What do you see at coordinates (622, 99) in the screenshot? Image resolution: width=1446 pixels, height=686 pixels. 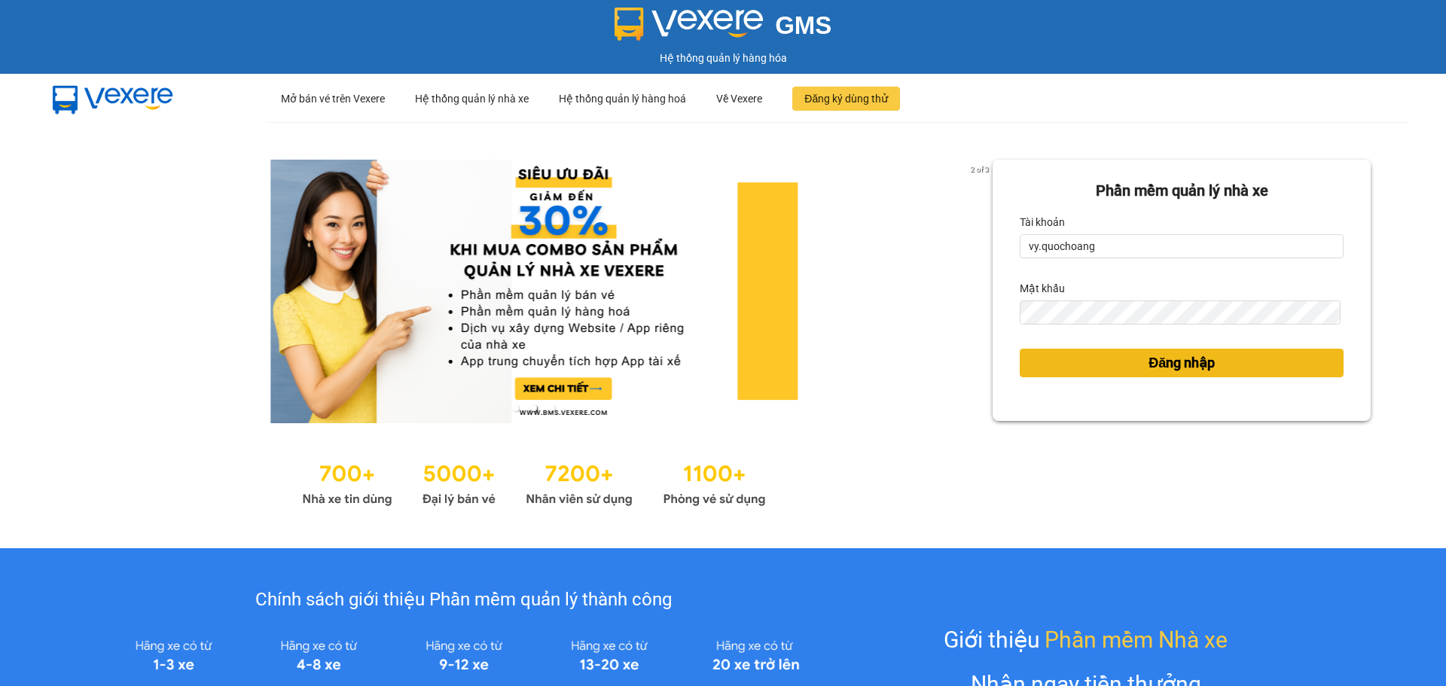 I see `div: Hệ thống quản lý hàng hoá` at bounding box center [622, 99].